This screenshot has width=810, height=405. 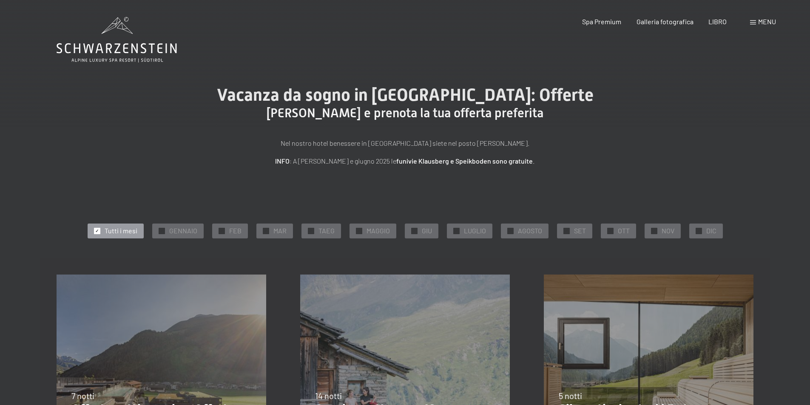 What do you see at coordinates (235, 230) in the screenshot?
I see `font: FEB` at bounding box center [235, 230].